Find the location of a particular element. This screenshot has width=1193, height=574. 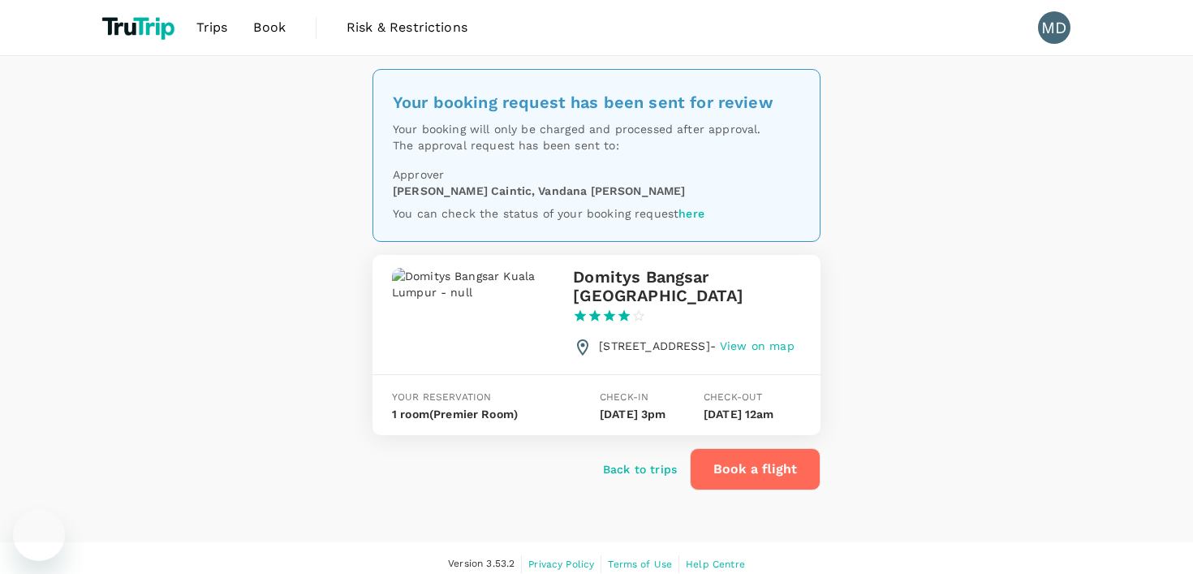

a: View on map is located at coordinates (757, 346).